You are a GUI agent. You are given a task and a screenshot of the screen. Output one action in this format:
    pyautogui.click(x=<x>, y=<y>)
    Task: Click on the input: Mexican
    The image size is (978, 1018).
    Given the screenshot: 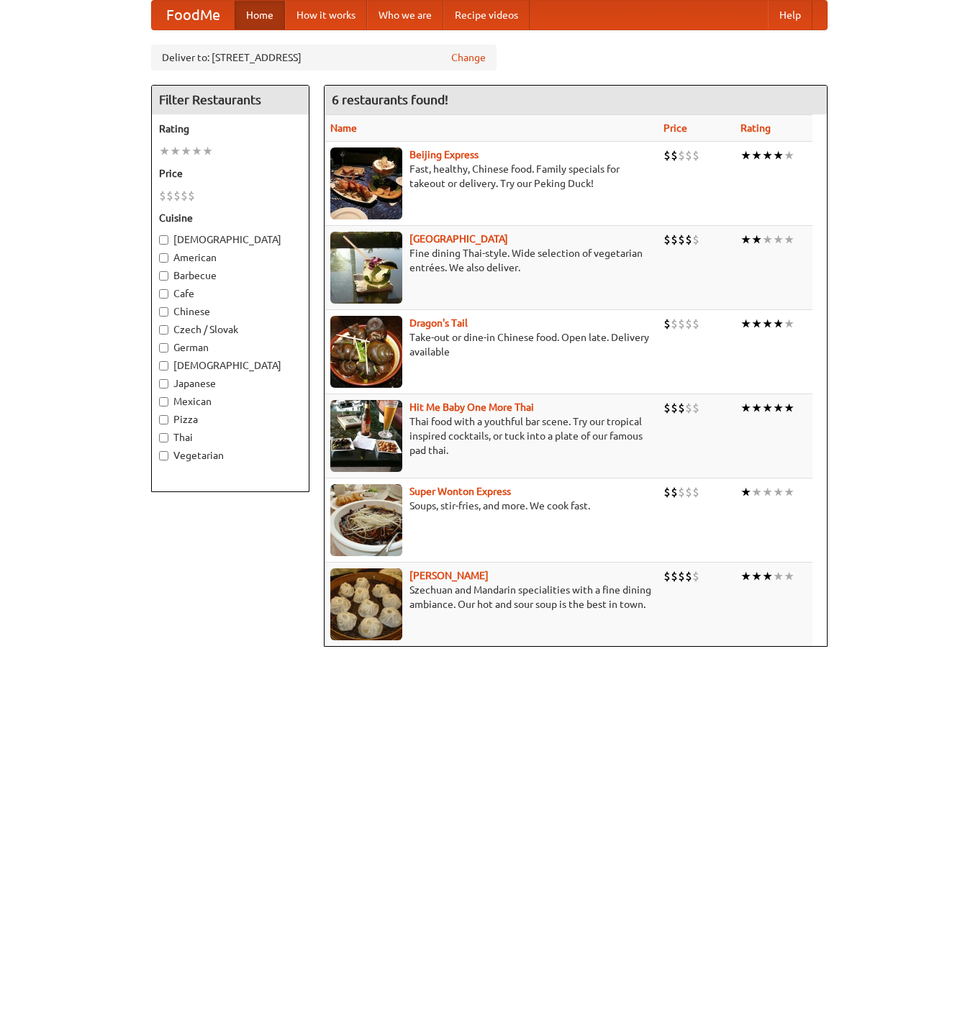 What is the action you would take?
    pyautogui.click(x=163, y=402)
    